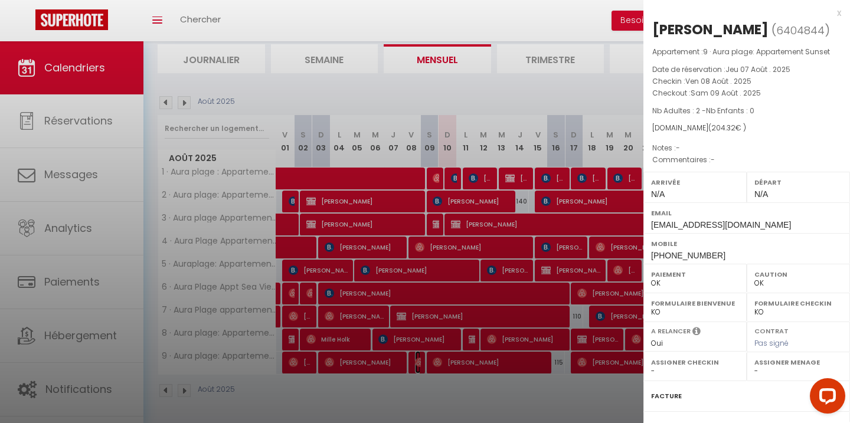 The height and width of the screenshot is (423, 850). What do you see at coordinates (746, 93) in the screenshot?
I see `p: Checkout :` at bounding box center [746, 93].